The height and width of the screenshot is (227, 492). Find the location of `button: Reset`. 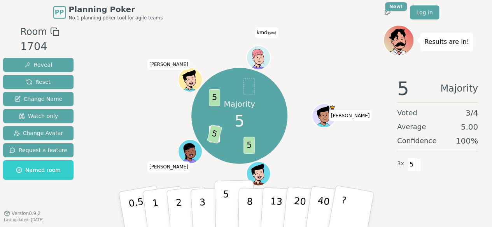

button: Reset is located at coordinates (38, 82).